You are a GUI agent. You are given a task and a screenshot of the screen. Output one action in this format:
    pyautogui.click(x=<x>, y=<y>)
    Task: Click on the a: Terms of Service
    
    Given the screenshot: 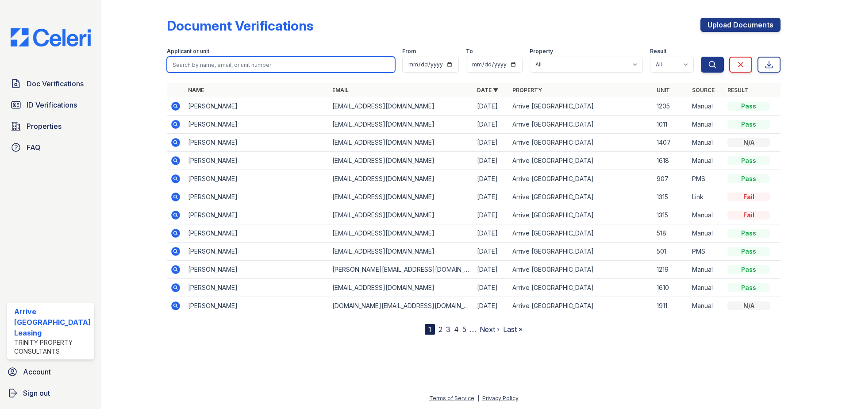 What is the action you would take?
    pyautogui.click(x=452, y=398)
    